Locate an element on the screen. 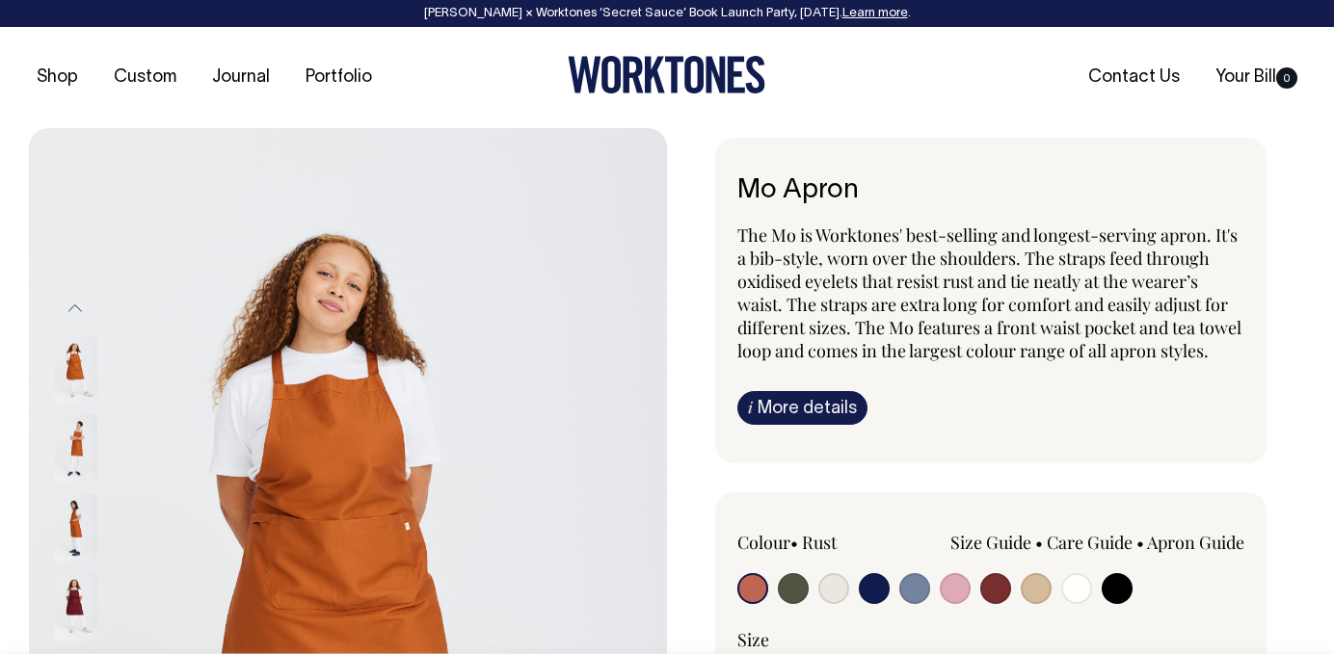 Image resolution: width=1334 pixels, height=654 pixels. a: Contact Us is located at coordinates (1133, 77).